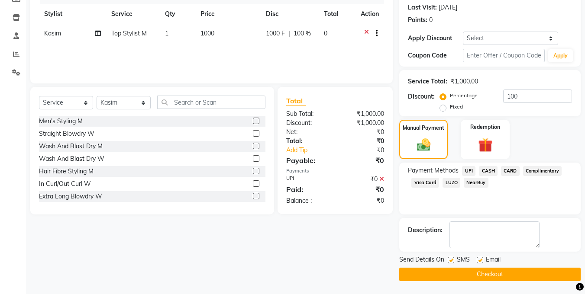  What do you see at coordinates (468, 171) in the screenshot?
I see `span: UPI` at bounding box center [468, 171].